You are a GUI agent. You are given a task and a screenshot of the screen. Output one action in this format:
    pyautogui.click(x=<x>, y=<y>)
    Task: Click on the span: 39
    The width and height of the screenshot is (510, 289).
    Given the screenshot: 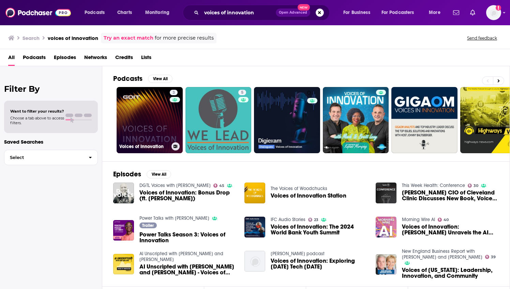 What is the action you would take?
    pyautogui.click(x=493, y=257)
    